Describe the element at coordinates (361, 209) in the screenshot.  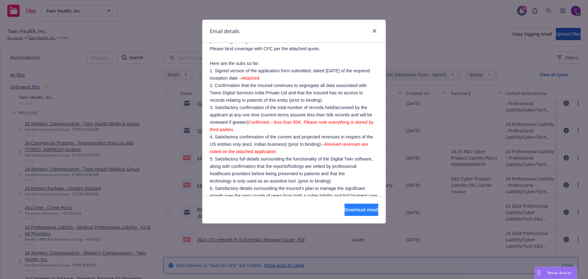
I see `span: Download email` at that location.